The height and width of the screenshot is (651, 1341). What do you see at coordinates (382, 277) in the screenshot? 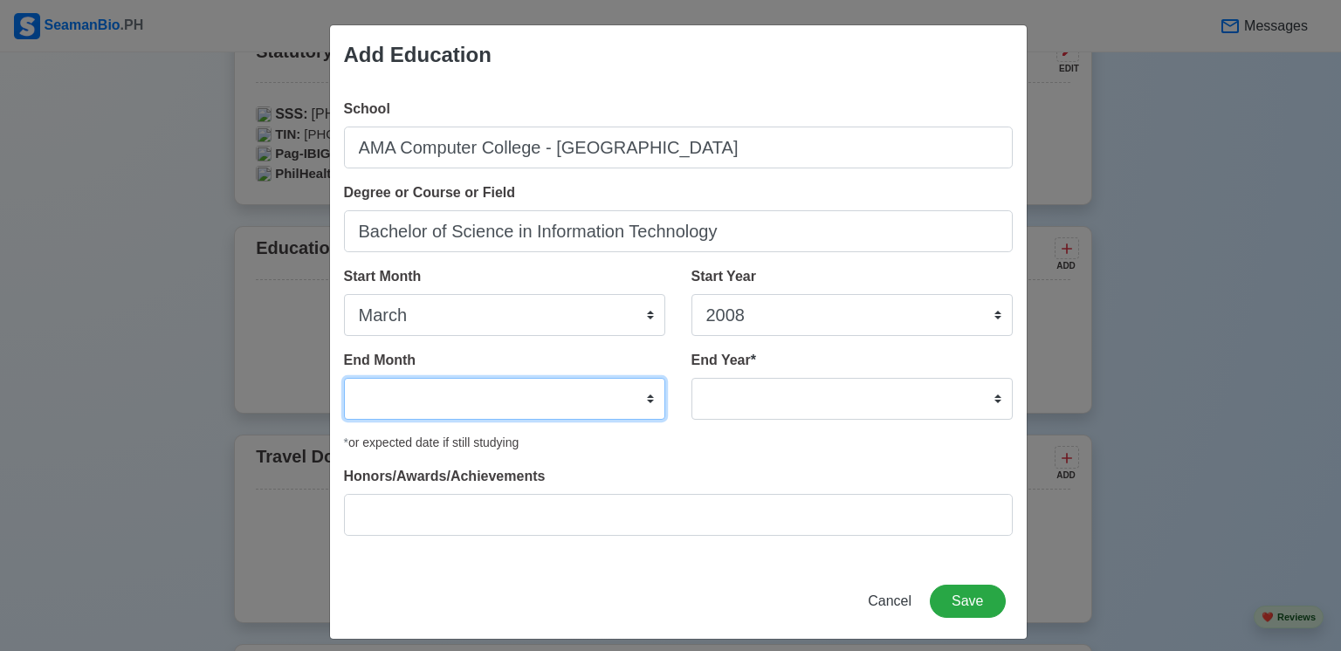
I see `label: Start Month` at bounding box center [382, 277].